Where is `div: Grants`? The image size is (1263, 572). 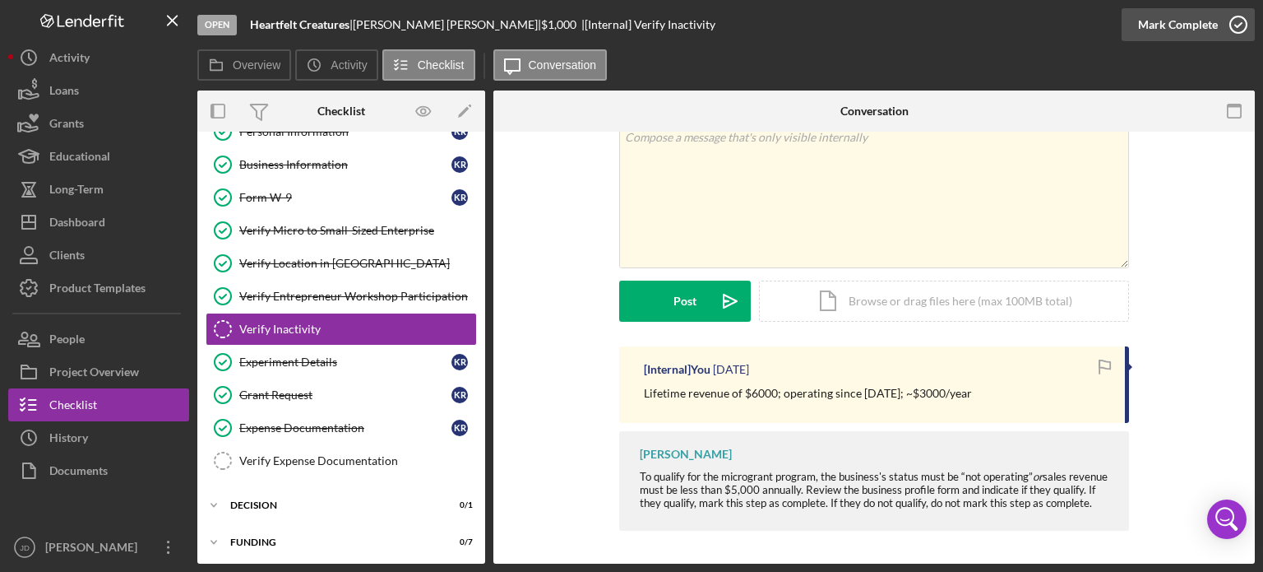
div: Grants is located at coordinates (67, 125).